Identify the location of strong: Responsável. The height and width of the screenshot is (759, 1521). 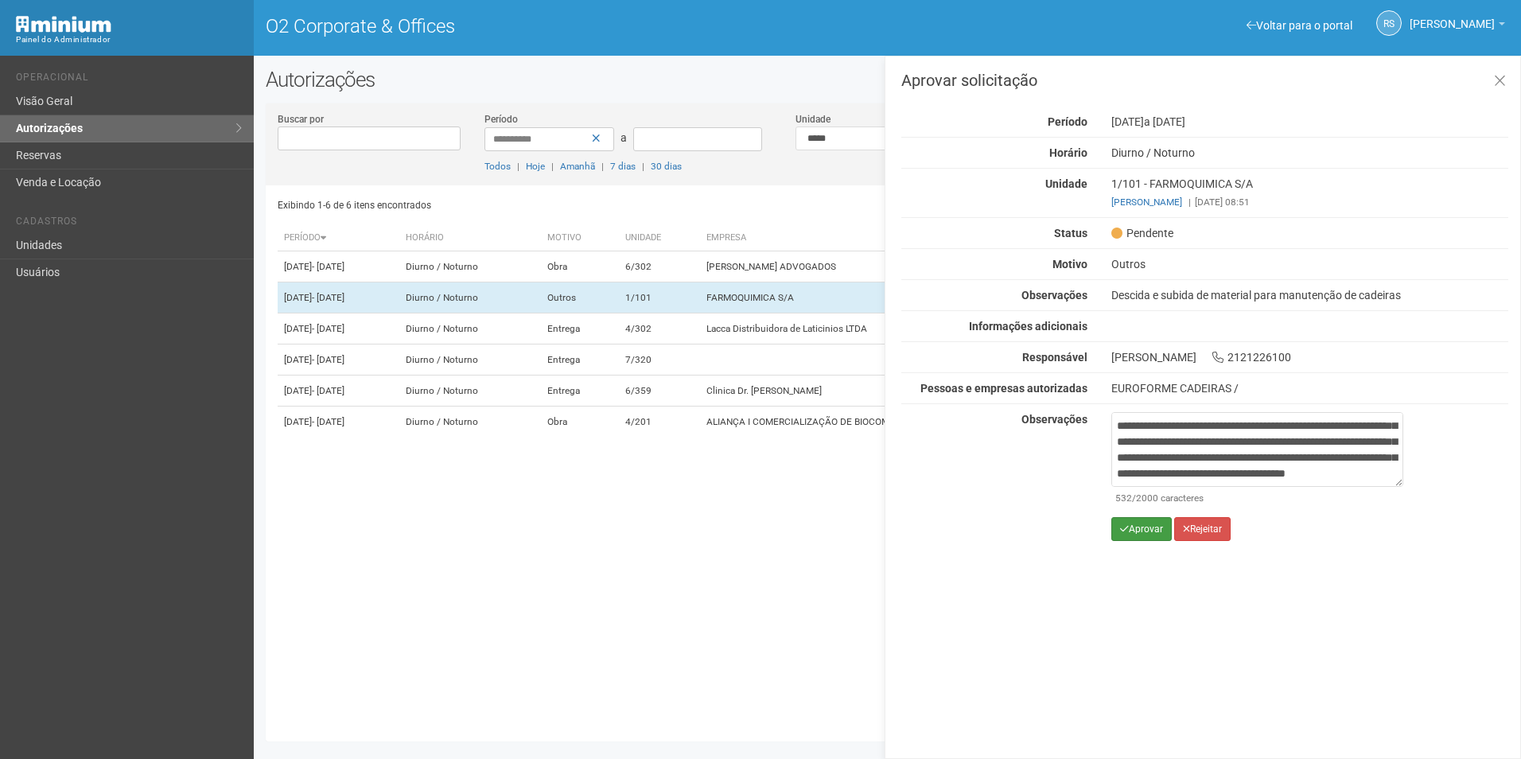
(1055, 357).